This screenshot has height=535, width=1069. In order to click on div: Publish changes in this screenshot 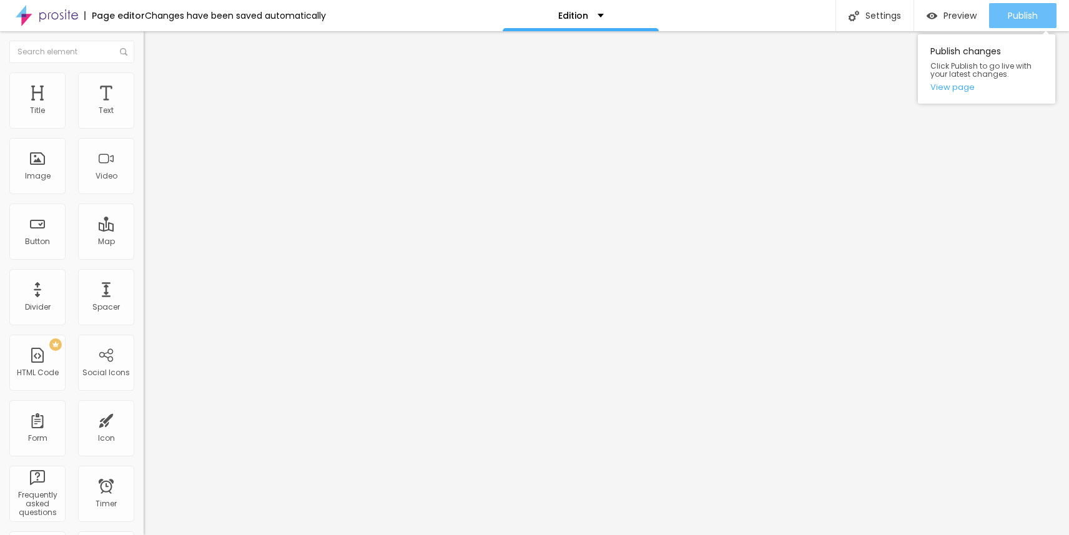, I will do `click(987, 69)`.